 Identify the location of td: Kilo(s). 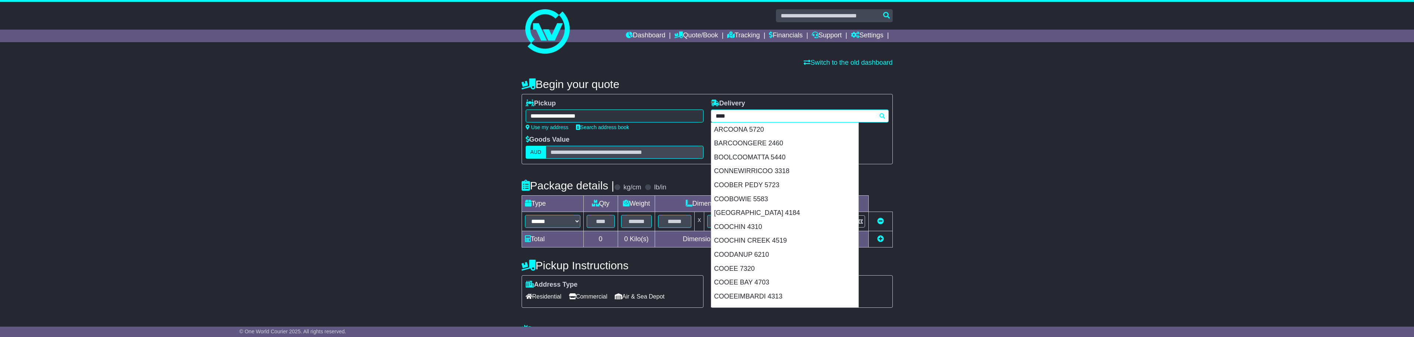
(636, 239).